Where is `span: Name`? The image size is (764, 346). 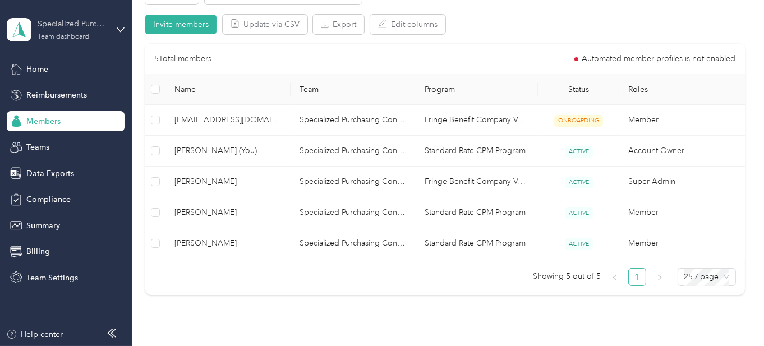 span: Name is located at coordinates (228, 89).